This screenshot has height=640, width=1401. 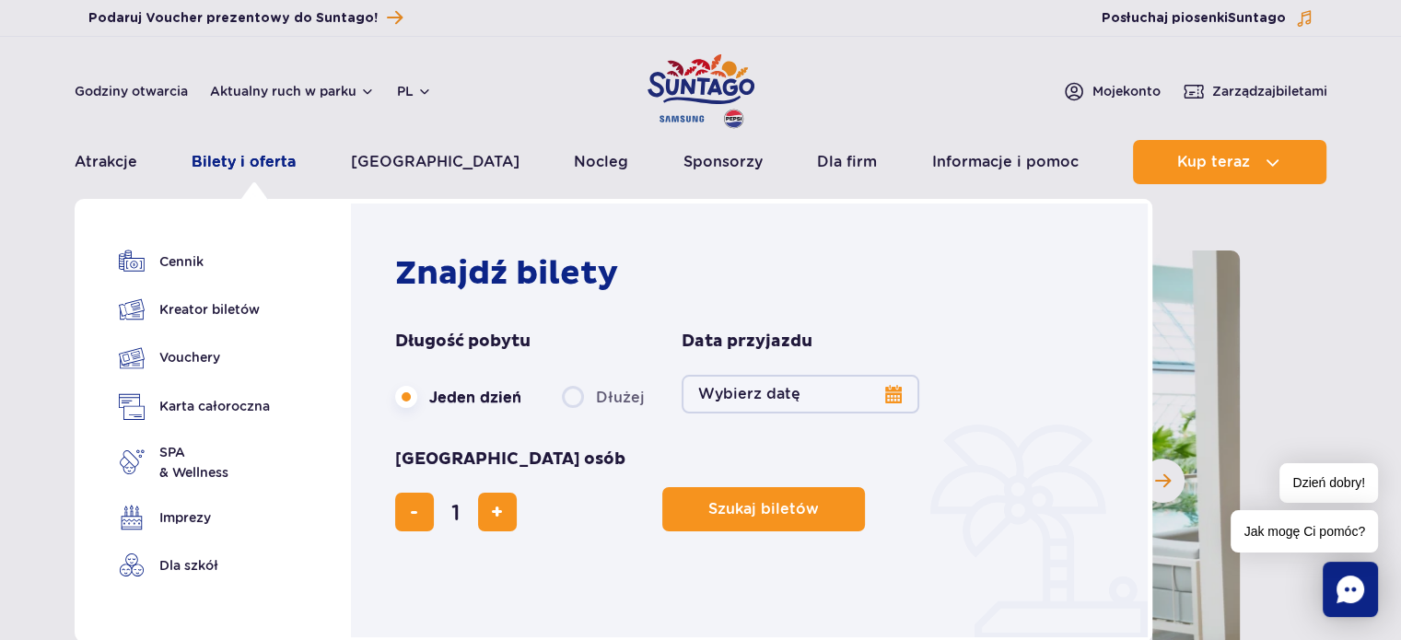 I want to click on span: Szukaj biletów, so click(x=764, y=509).